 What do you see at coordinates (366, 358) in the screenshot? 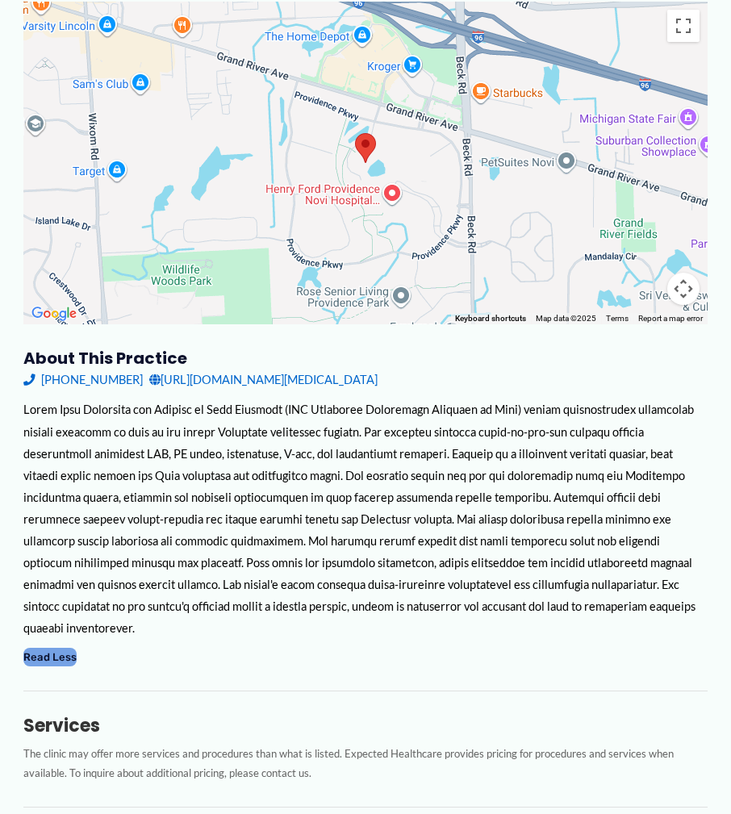
I see `h3: About this practice` at bounding box center [366, 358].